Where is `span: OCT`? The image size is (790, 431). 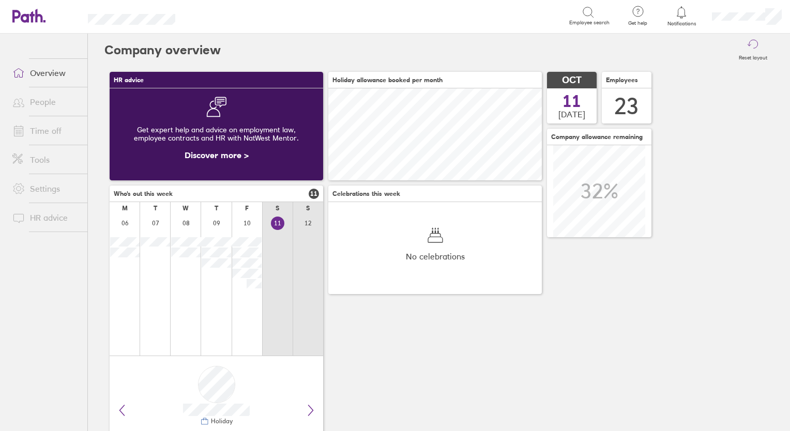
span: OCT is located at coordinates (572, 80).